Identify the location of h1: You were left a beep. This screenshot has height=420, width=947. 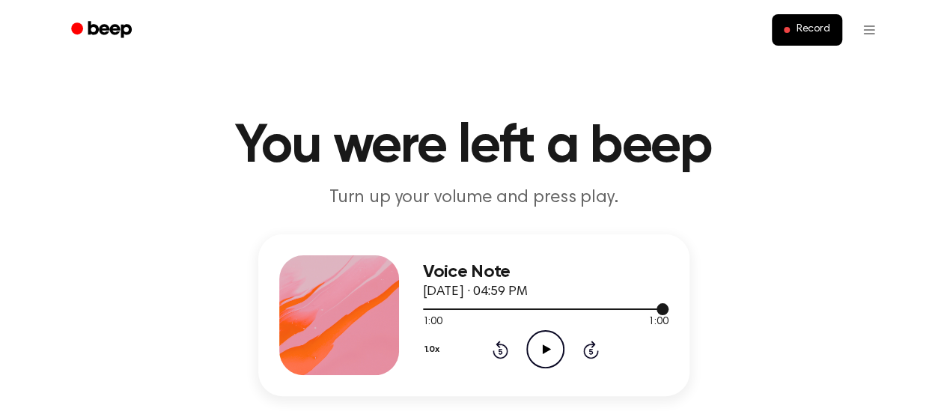
(474, 147).